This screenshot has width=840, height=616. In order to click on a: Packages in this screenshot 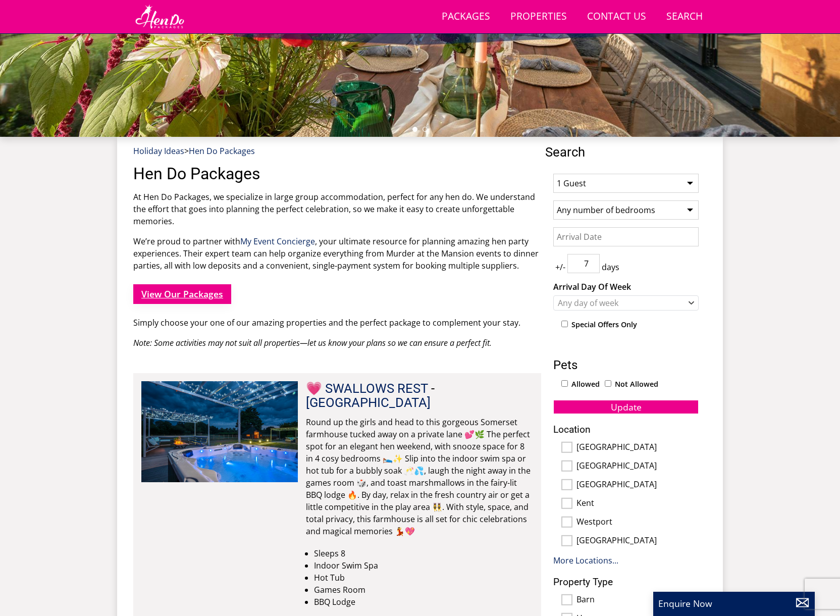, I will do `click(466, 17)`.